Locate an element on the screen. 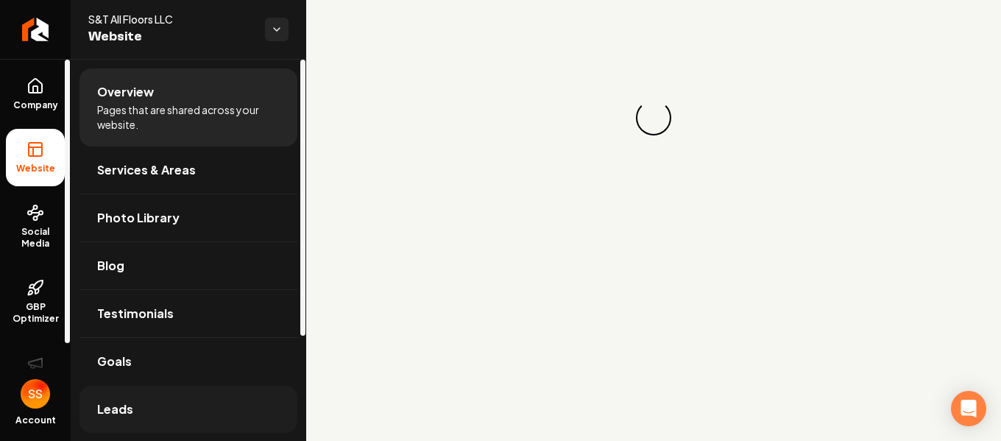 This screenshot has width=1001, height=441. a: Leads is located at coordinates (188, 409).